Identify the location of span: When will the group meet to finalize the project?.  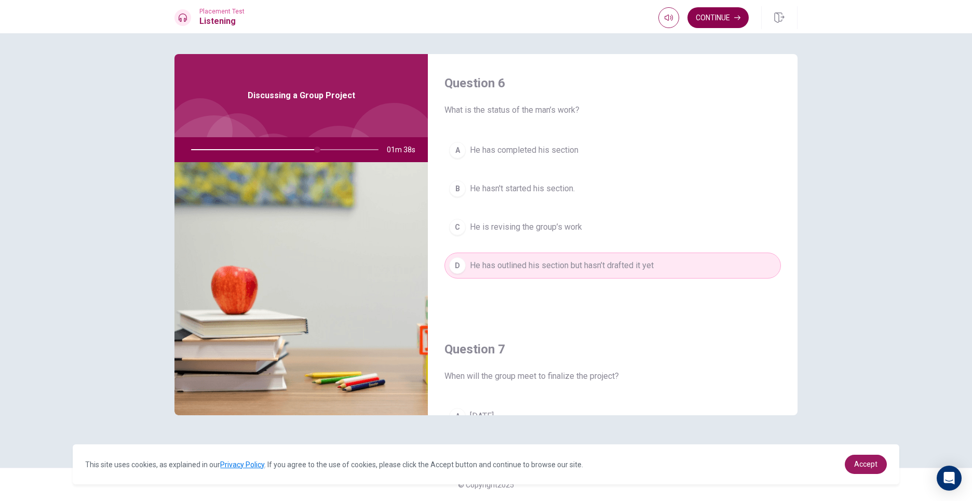
(613, 376).